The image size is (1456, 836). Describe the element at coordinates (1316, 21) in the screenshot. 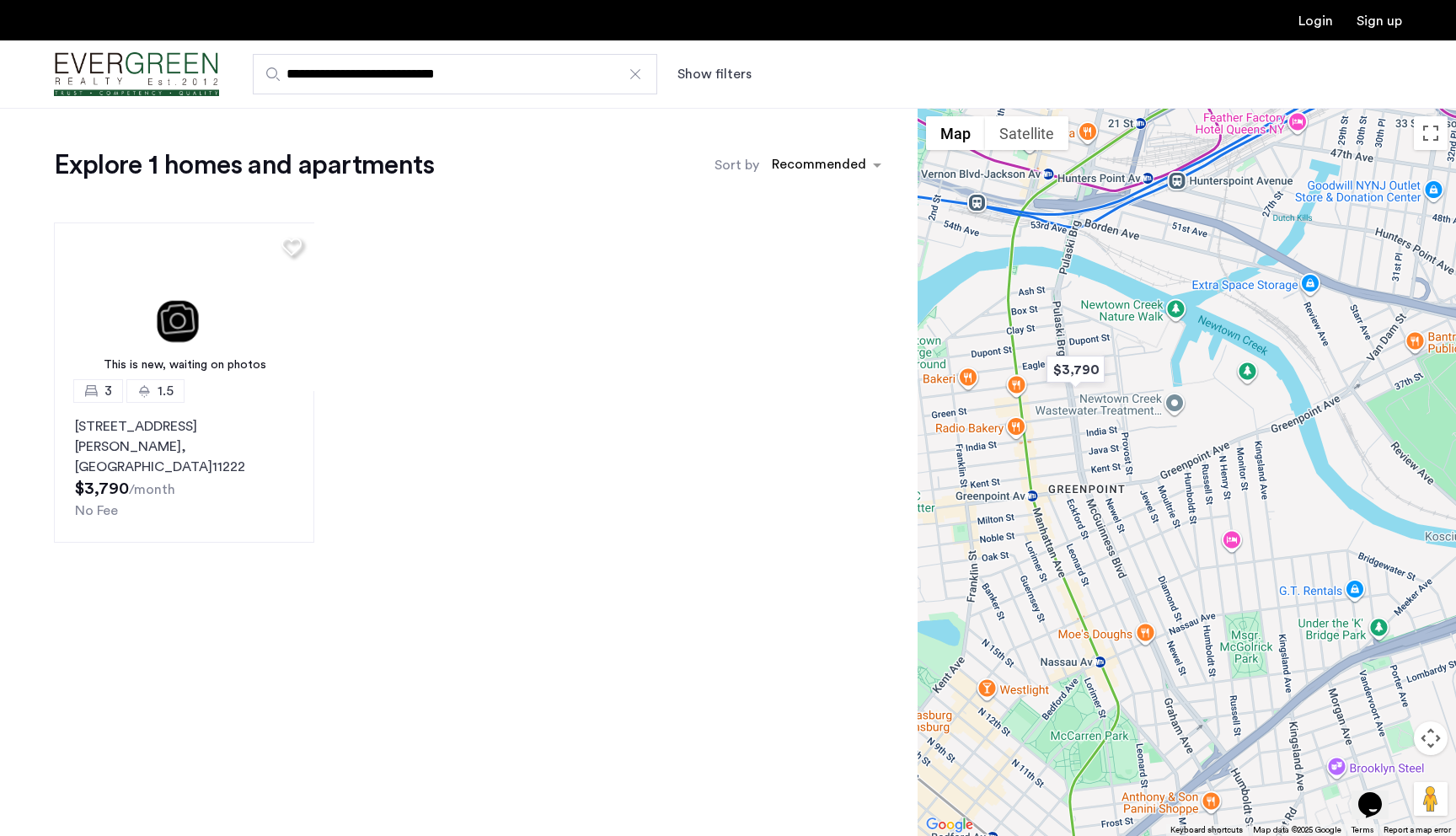

I see `a: Login` at that location.